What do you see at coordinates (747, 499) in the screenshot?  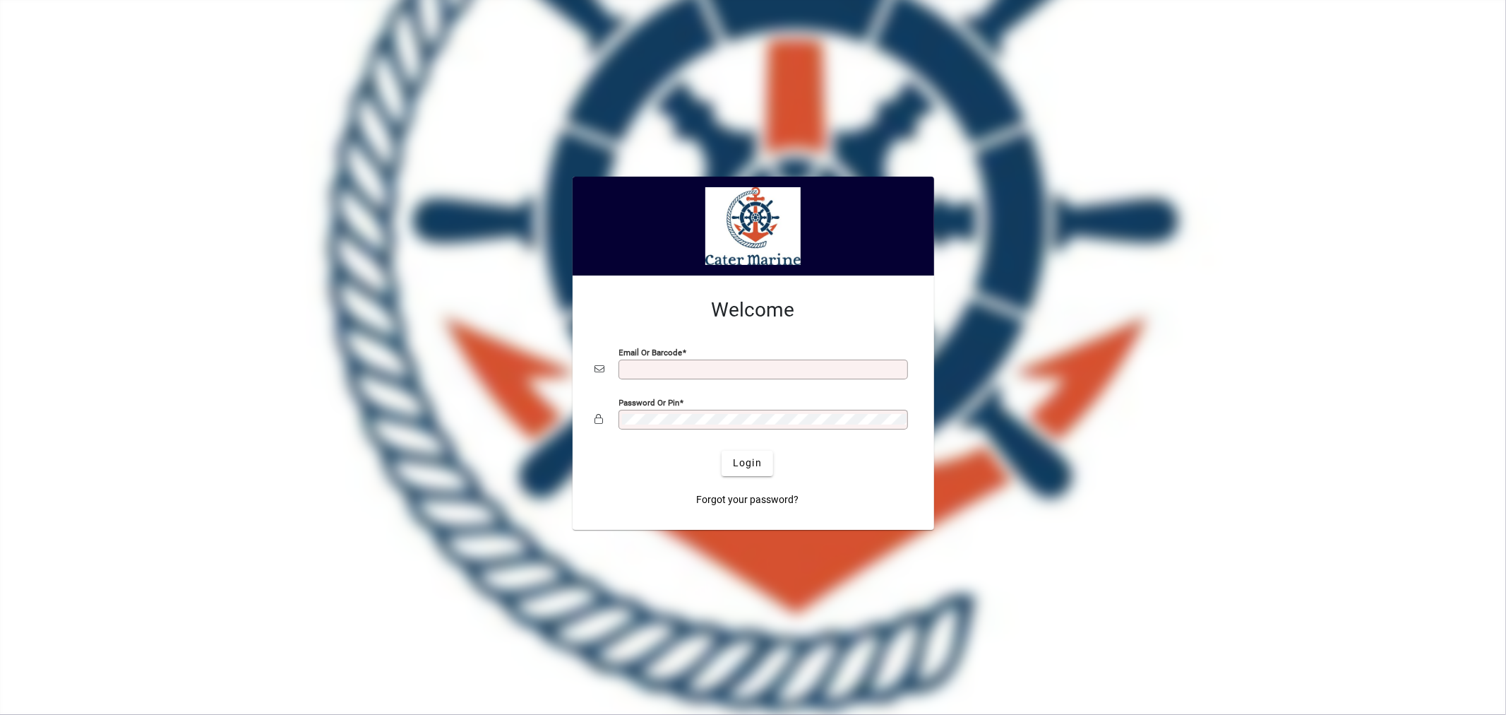 I see `span: Forgot your password?` at bounding box center [747, 499].